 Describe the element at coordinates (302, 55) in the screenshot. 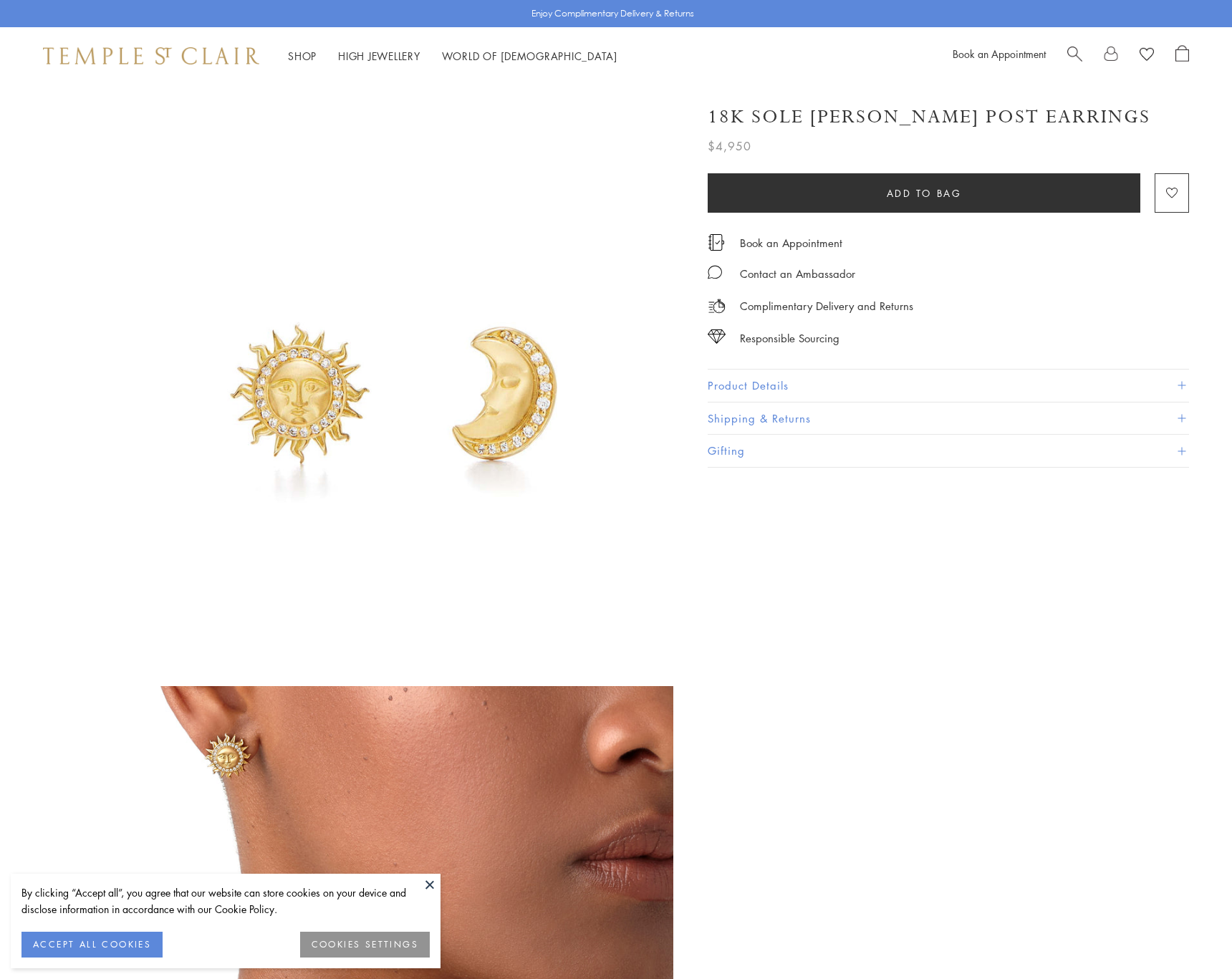

I see `a: ShopShop` at that location.